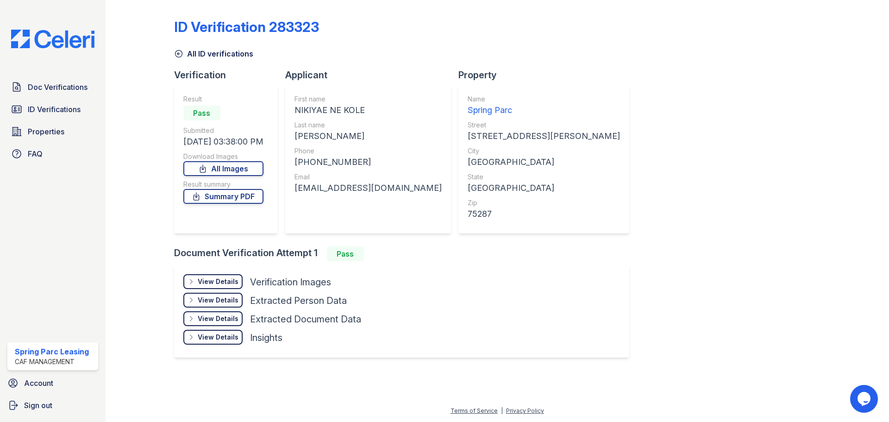  What do you see at coordinates (368, 177) in the screenshot?
I see `div: Email` at bounding box center [368, 177].